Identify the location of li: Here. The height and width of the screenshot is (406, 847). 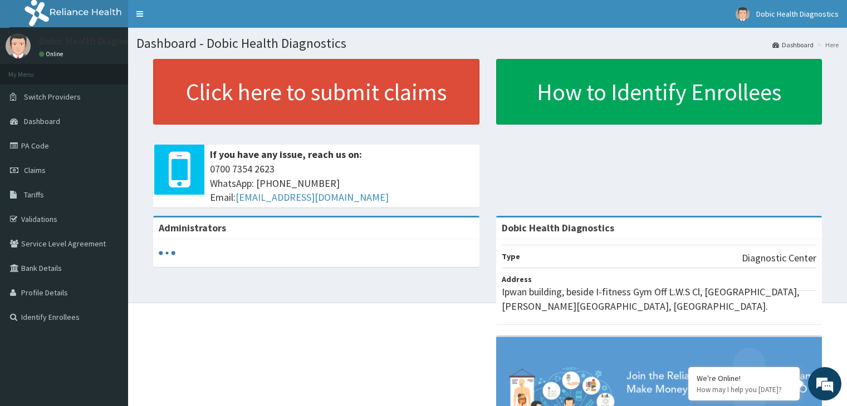
(826, 45).